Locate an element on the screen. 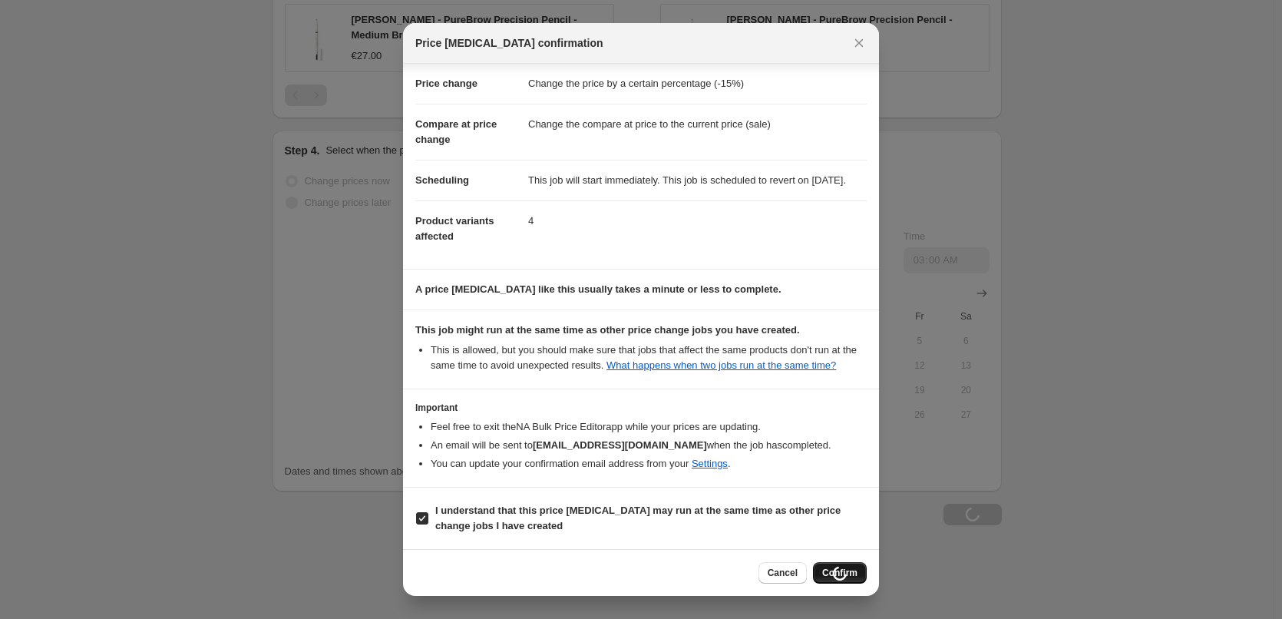 The height and width of the screenshot is (619, 1282). dd: Change the compare at price to the current price (sale) is located at coordinates (697, 124).